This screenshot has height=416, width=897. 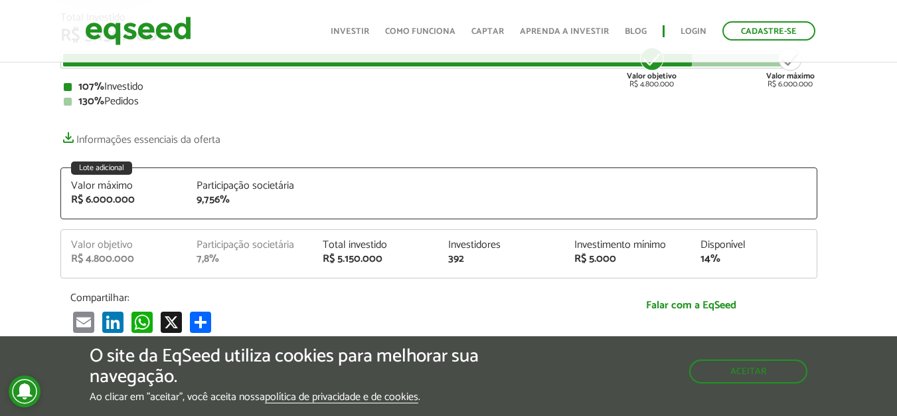 What do you see at coordinates (138, 31) in the screenshot?
I see `img: EqSeed` at bounding box center [138, 31].